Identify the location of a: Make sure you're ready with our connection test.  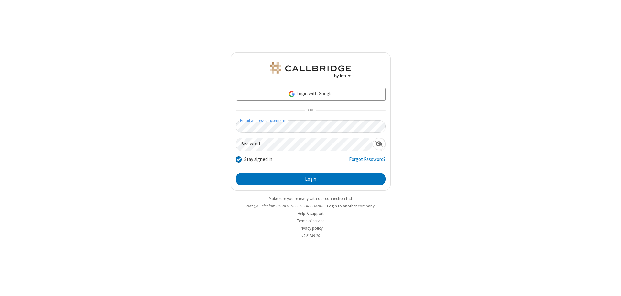
(311, 199).